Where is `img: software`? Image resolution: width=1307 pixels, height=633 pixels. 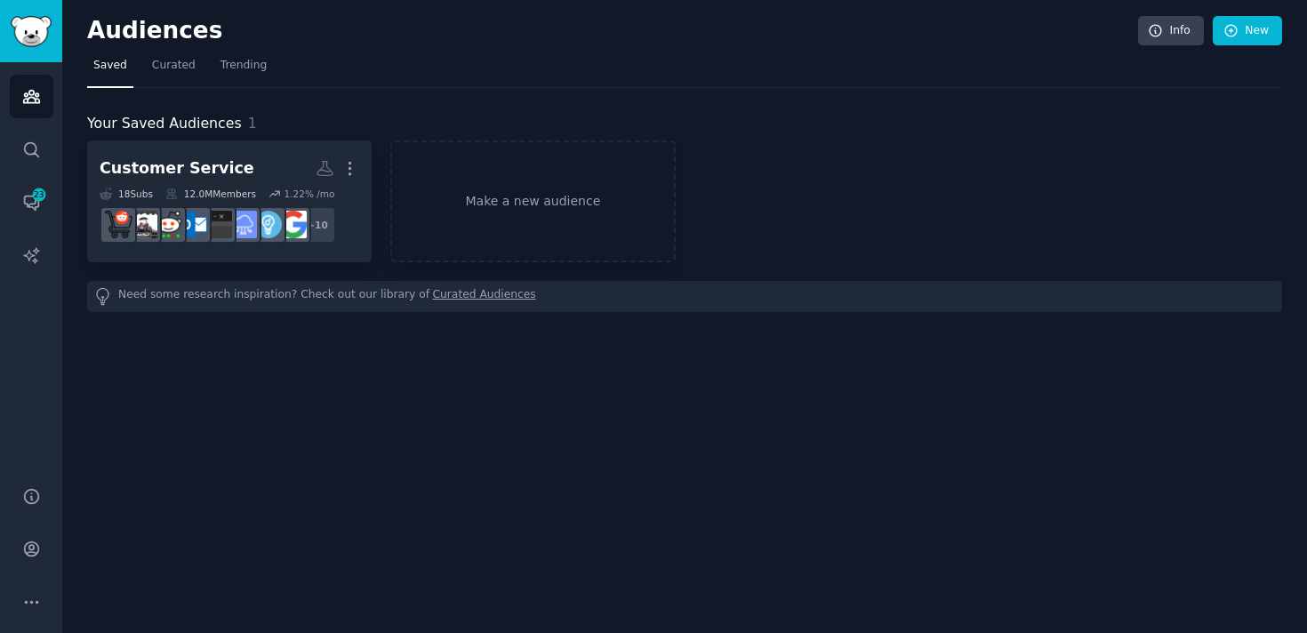 img: software is located at coordinates (218, 224).